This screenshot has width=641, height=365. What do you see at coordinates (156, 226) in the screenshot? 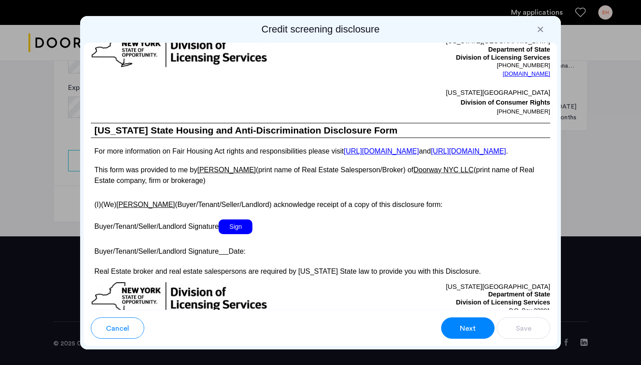
I see `span: Buyer/Tenant/Seller/Landlord Signature` at bounding box center [156, 226].